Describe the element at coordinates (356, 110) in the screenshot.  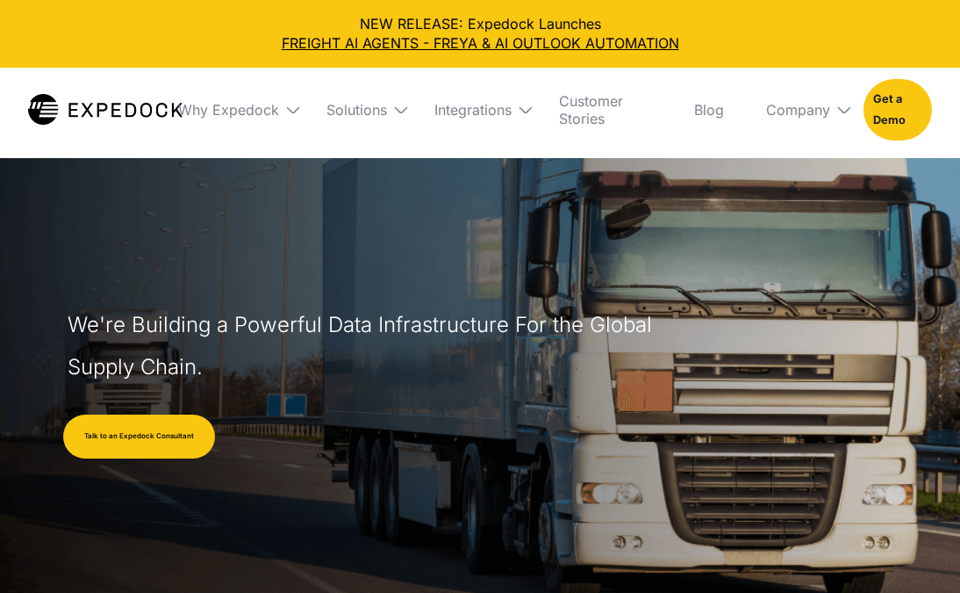
I see `div: Solutions` at that location.